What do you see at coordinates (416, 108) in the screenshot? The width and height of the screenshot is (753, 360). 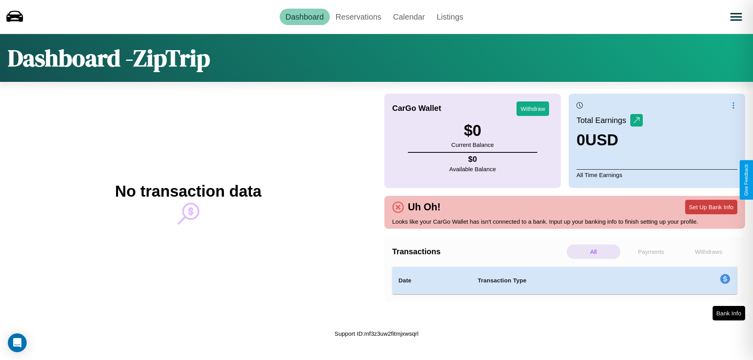 I see `h4: CarGo Wallet` at bounding box center [416, 108].